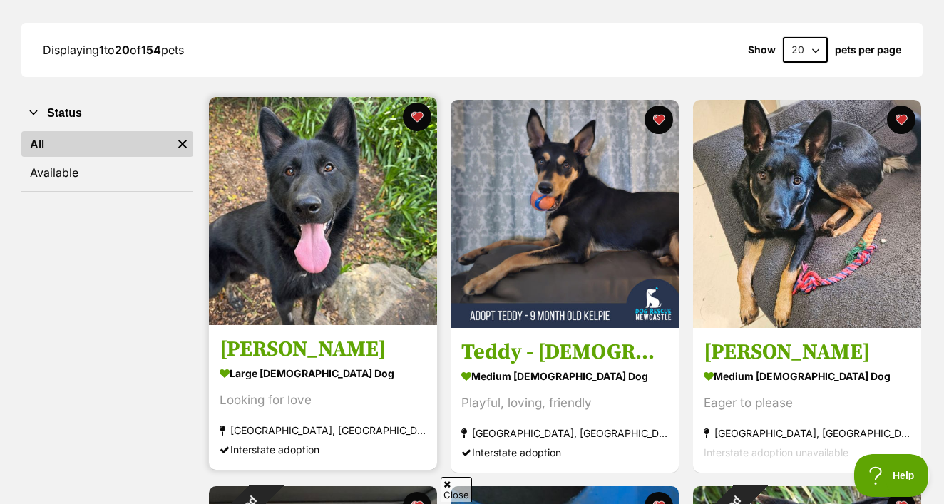 This screenshot has height=504, width=944. I want to click on img: Konrad, so click(323, 211).